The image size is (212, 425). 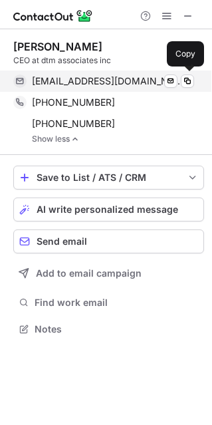 I want to click on img: ContactOut v5.3.10, so click(x=53, y=16).